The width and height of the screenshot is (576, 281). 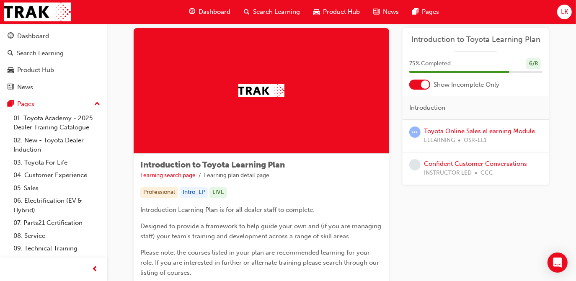 What do you see at coordinates (193, 192) in the screenshot?
I see `div: Intro_LP` at bounding box center [193, 192].